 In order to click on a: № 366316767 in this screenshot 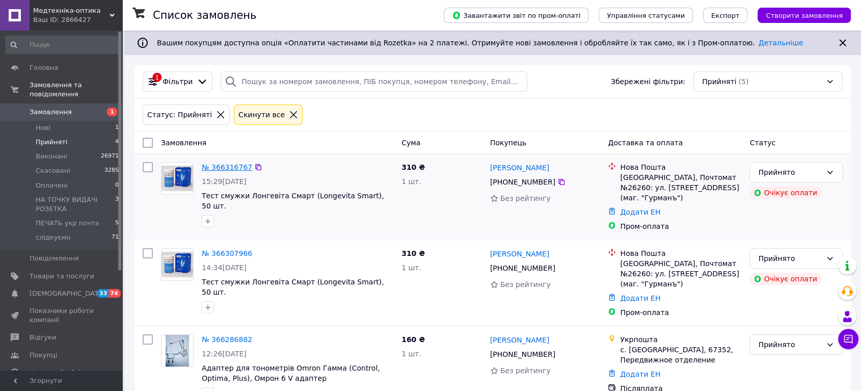, I will do `click(227, 167)`.